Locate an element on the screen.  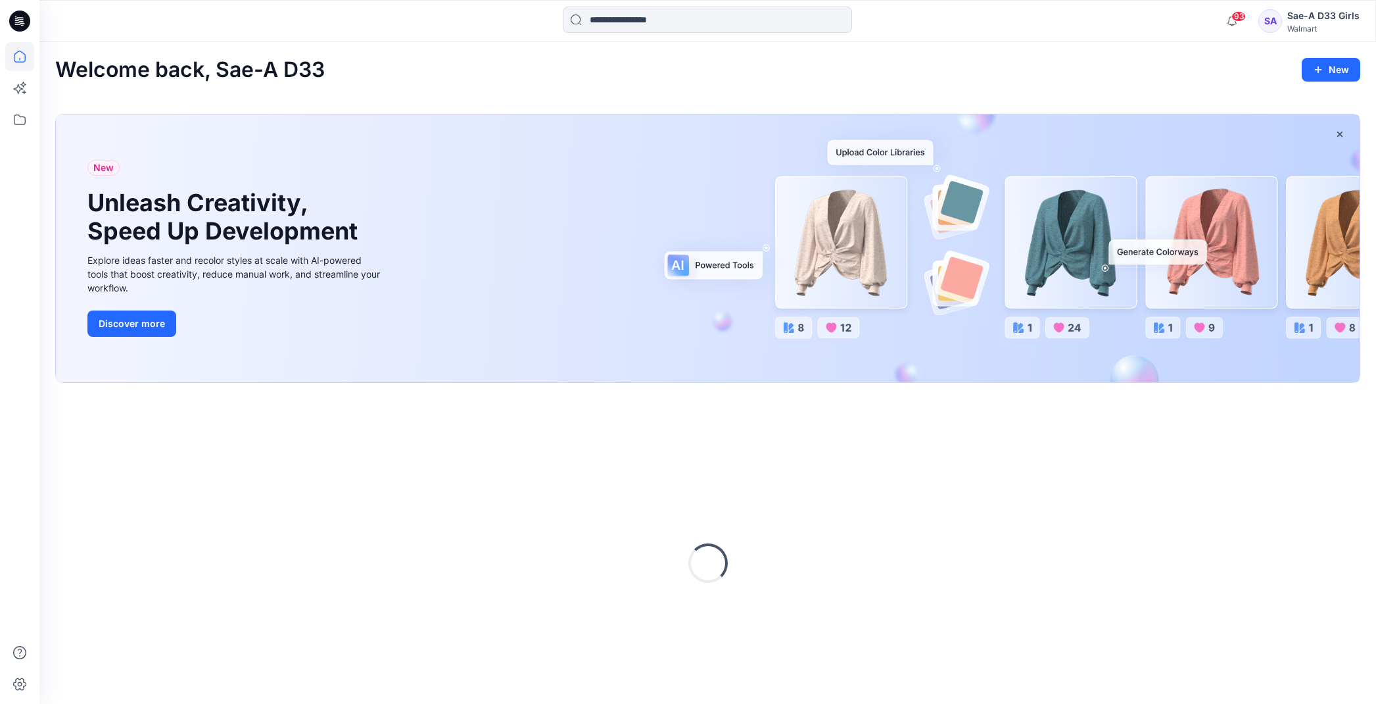
button: Discover more is located at coordinates (132, 323).